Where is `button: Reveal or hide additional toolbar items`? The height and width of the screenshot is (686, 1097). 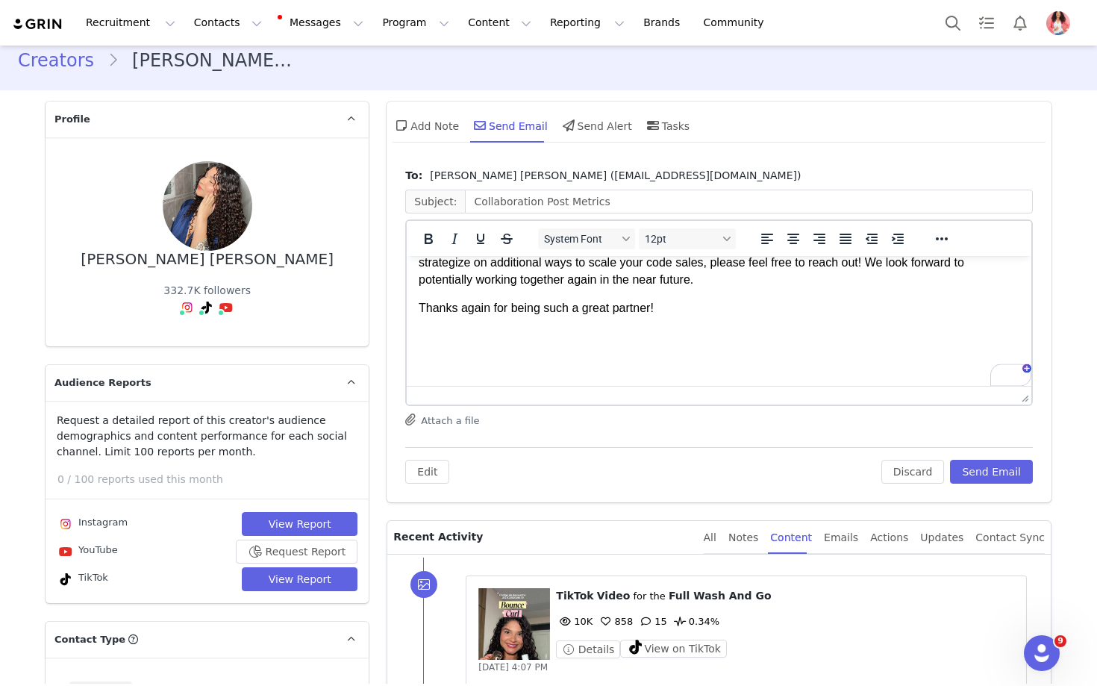 button: Reveal or hide additional toolbar items is located at coordinates (942, 239).